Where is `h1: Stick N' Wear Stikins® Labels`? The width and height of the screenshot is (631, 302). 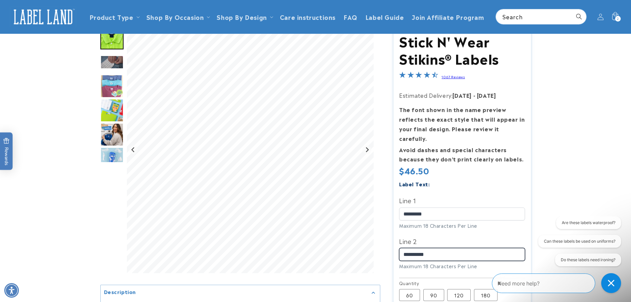
h1: Stick N' Wear Stikins® Labels is located at coordinates (462, 49).